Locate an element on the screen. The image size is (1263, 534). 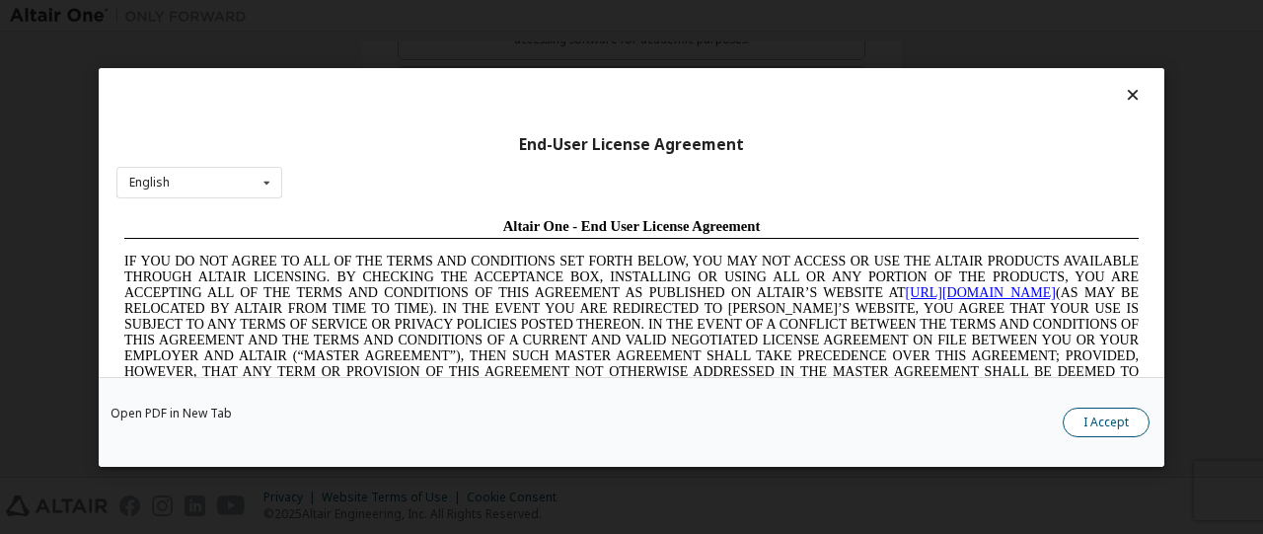
div: English is located at coordinates (149, 182).